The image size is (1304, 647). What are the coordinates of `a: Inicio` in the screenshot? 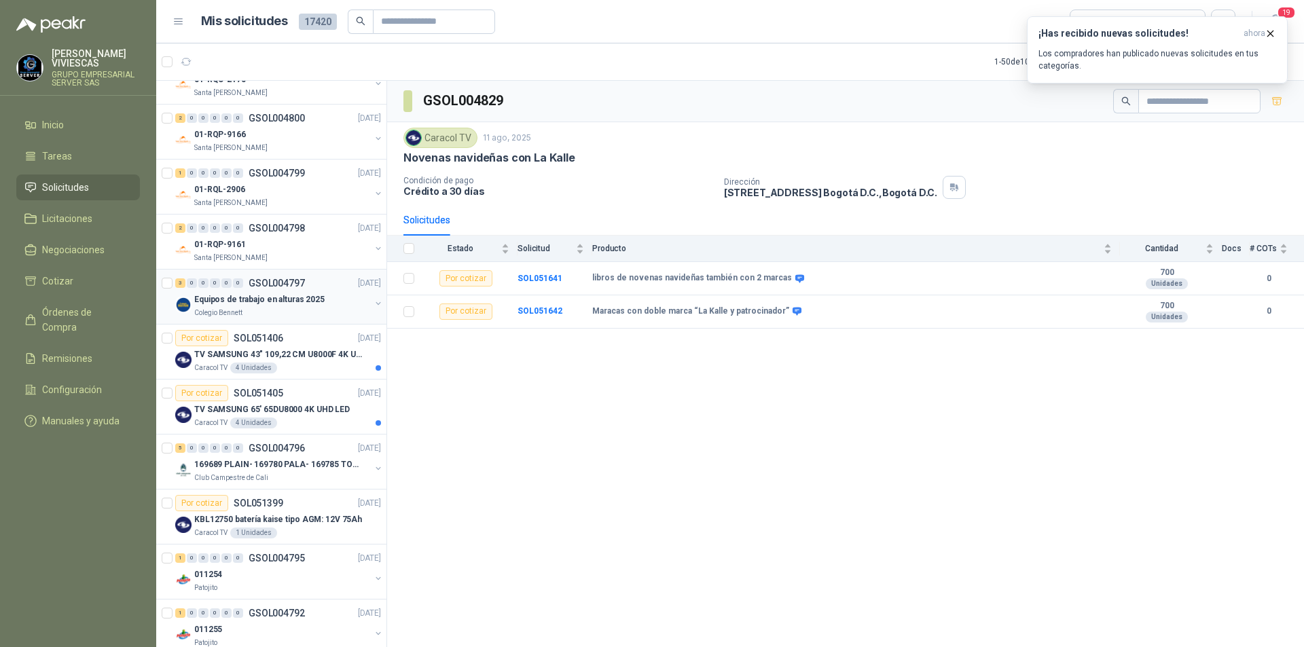 It's located at (78, 125).